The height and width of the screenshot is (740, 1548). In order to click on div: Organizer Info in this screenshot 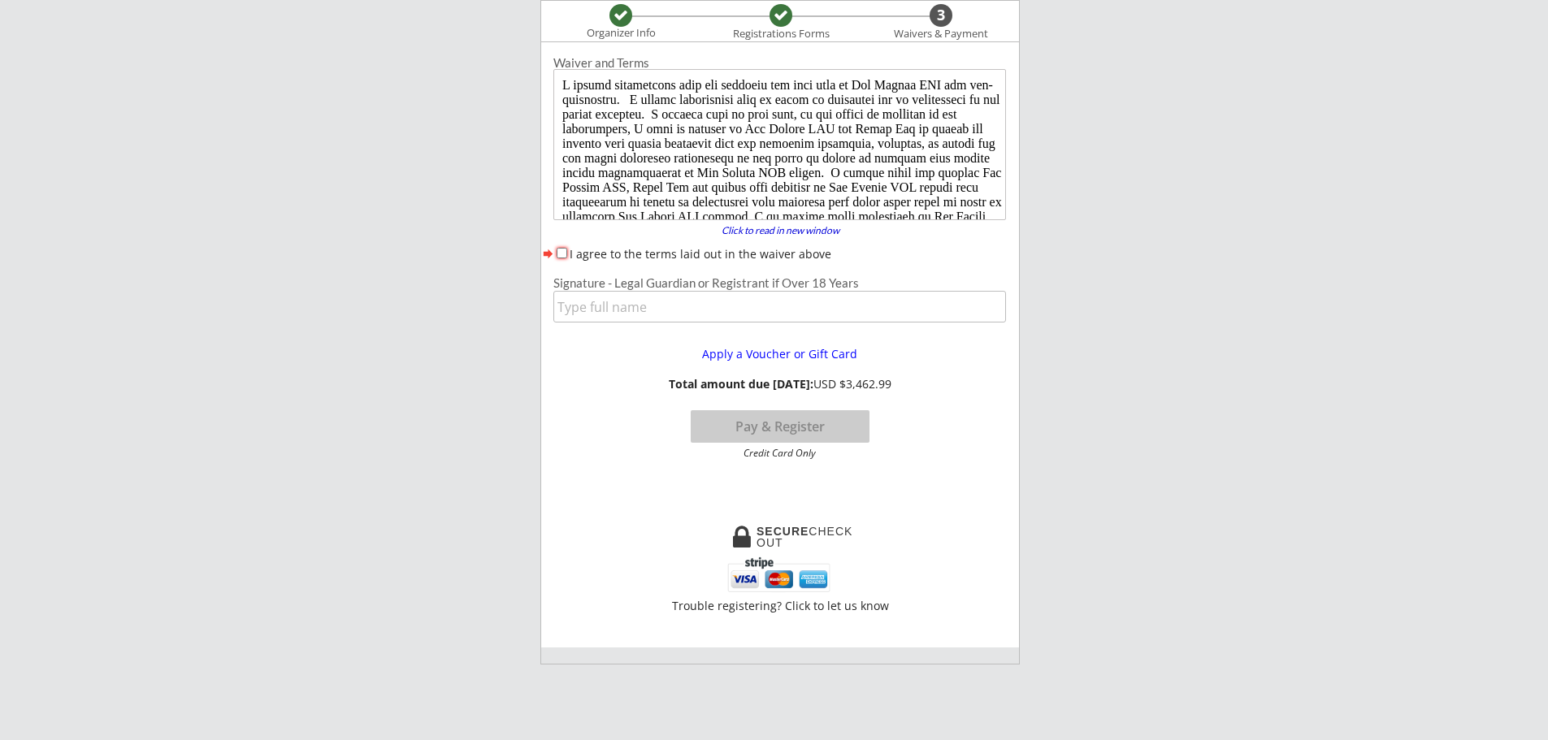, I will do `click(621, 33)`.